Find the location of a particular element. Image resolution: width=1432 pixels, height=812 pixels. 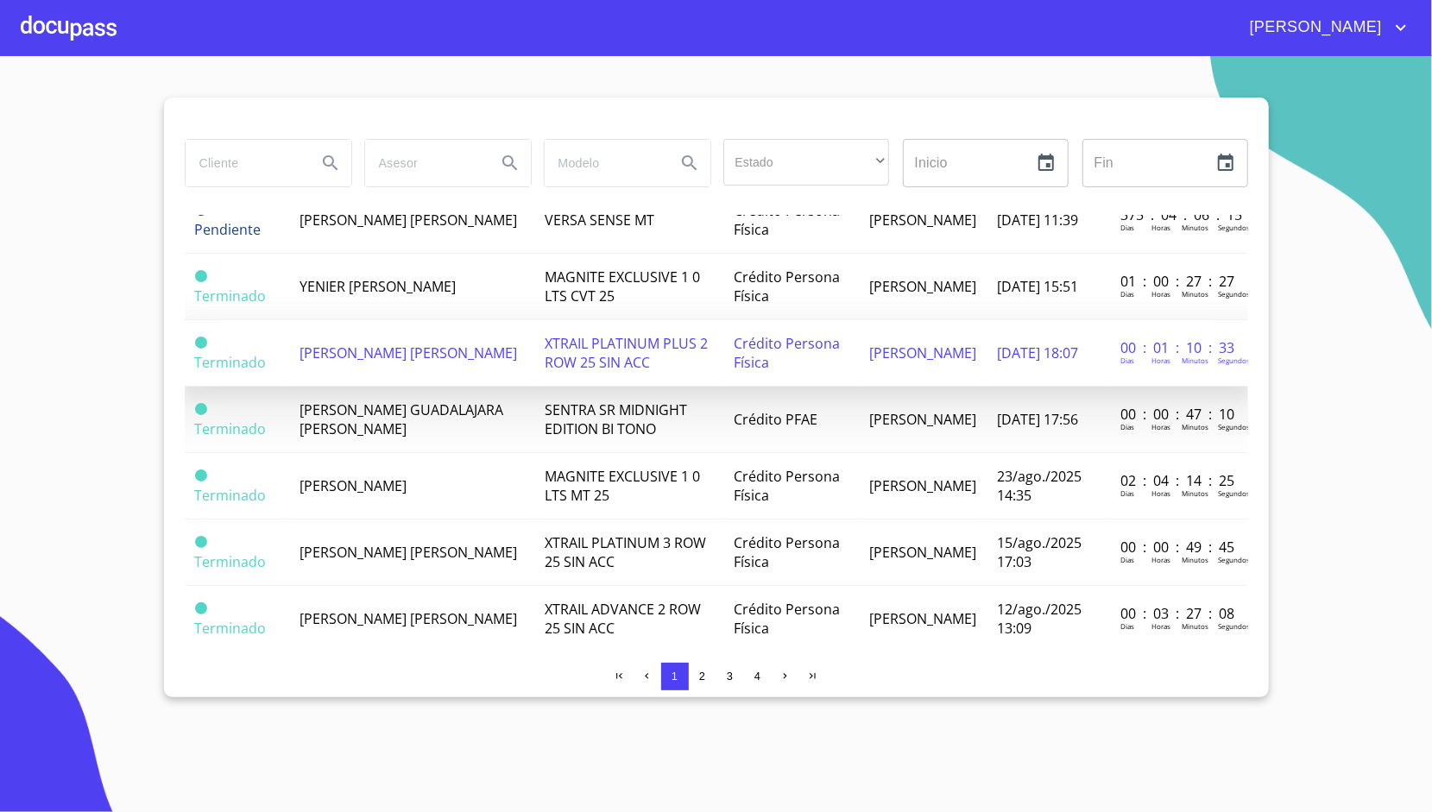

p: 02 : 04 : 14 : 25 is located at coordinates (1178, 481).